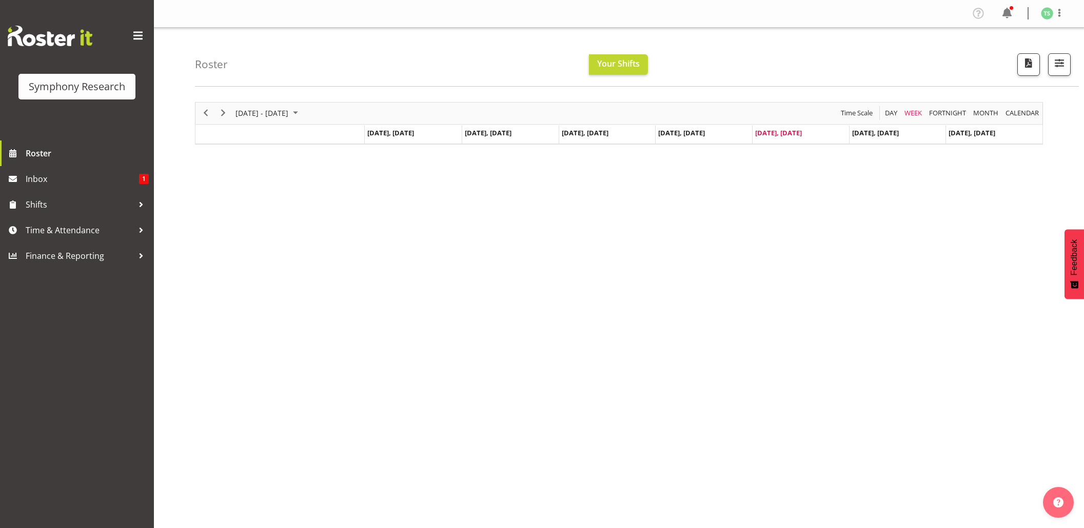 The width and height of the screenshot is (1084, 528). What do you see at coordinates (80, 230) in the screenshot?
I see `span: Time & Attendance` at bounding box center [80, 230].